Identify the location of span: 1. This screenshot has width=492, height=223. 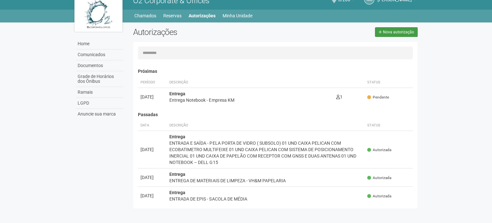
(339, 97).